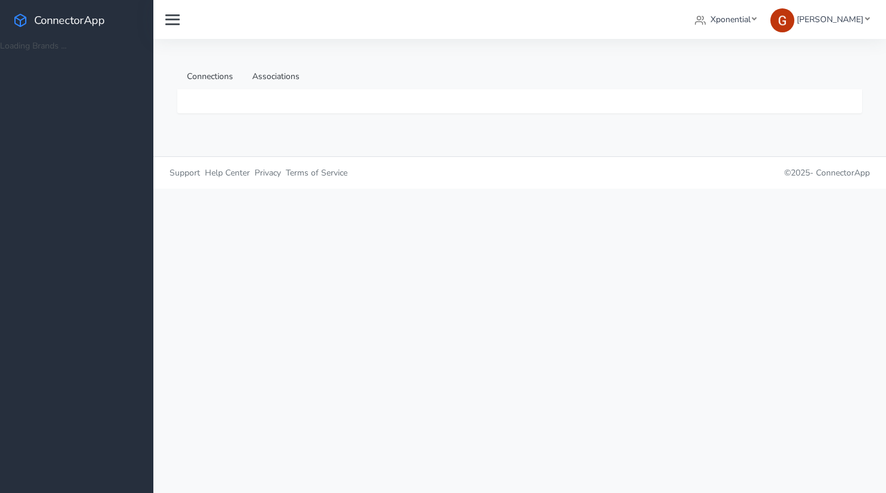 The image size is (886, 493). Describe the element at coordinates (185, 173) in the screenshot. I see `span: Support` at that location.